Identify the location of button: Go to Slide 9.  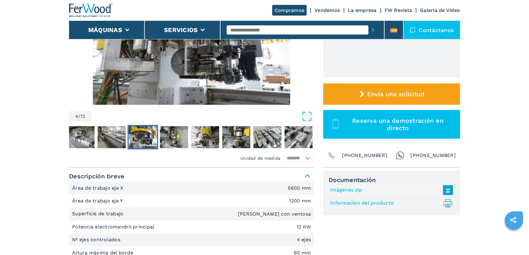
(299, 137).